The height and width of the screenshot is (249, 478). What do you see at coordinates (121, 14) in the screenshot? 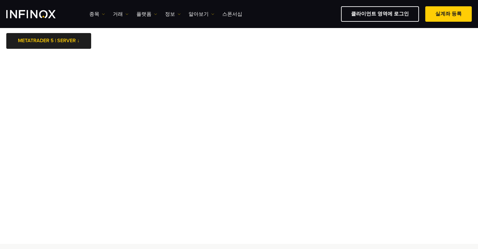
I see `a: 거래` at bounding box center [121, 14].